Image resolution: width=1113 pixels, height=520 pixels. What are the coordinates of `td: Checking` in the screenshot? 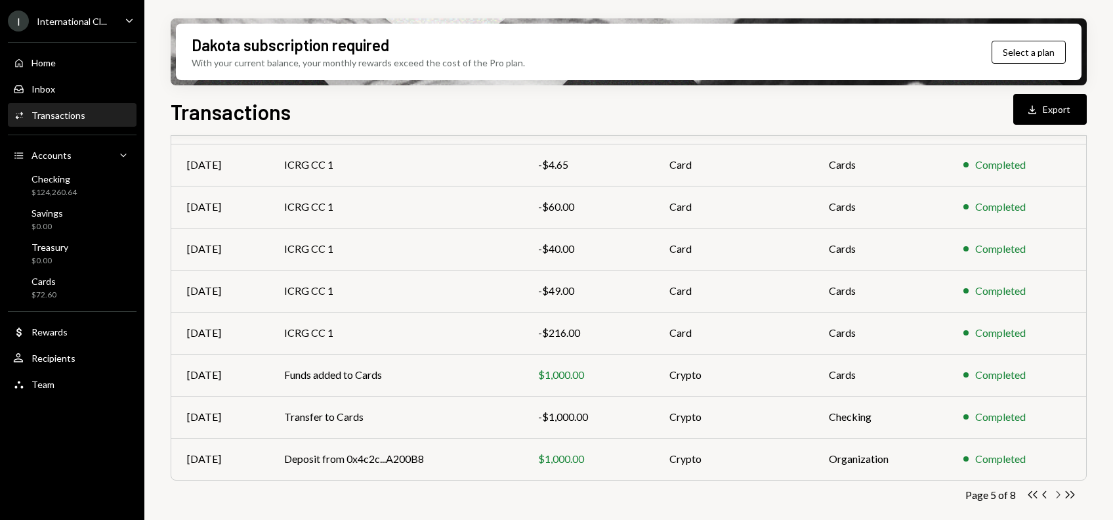 It's located at (880, 417).